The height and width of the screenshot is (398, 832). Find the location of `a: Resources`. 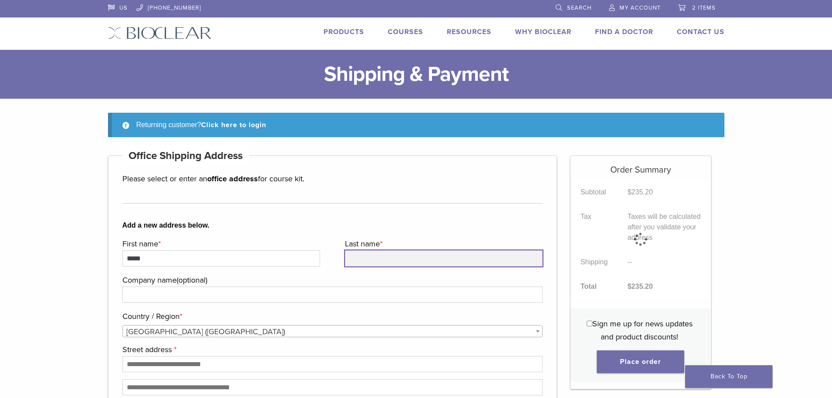

a: Resources is located at coordinates (469, 32).